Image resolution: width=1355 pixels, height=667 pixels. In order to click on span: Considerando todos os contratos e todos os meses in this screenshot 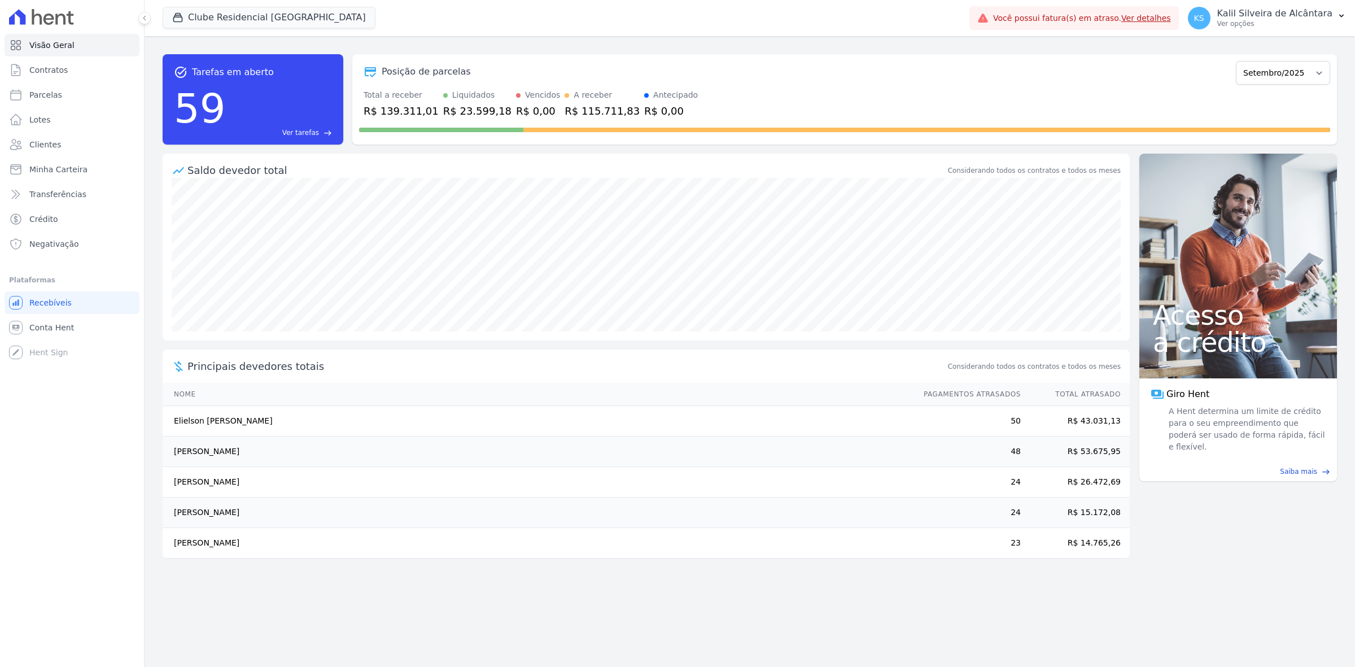, I will do `click(1034, 366)`.